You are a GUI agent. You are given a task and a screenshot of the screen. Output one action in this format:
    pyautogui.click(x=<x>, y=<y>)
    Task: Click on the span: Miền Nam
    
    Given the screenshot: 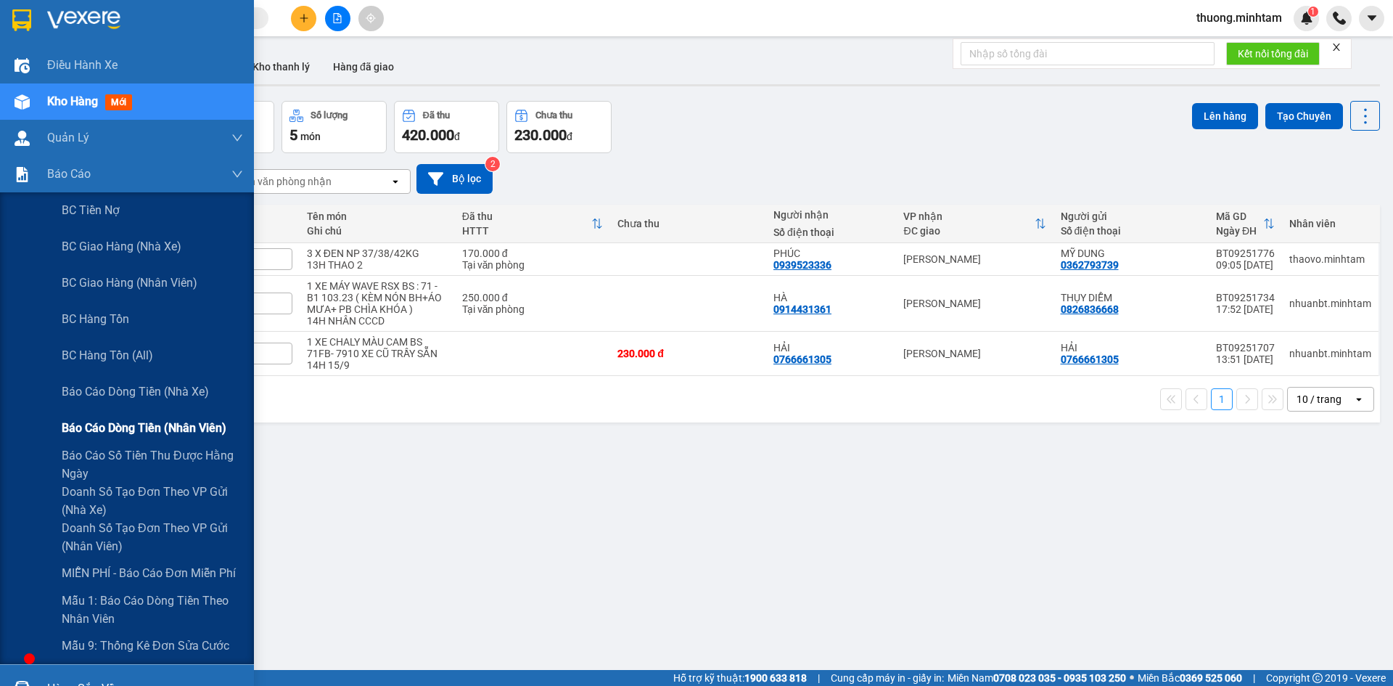 What is the action you would take?
    pyautogui.click(x=1037, y=678)
    